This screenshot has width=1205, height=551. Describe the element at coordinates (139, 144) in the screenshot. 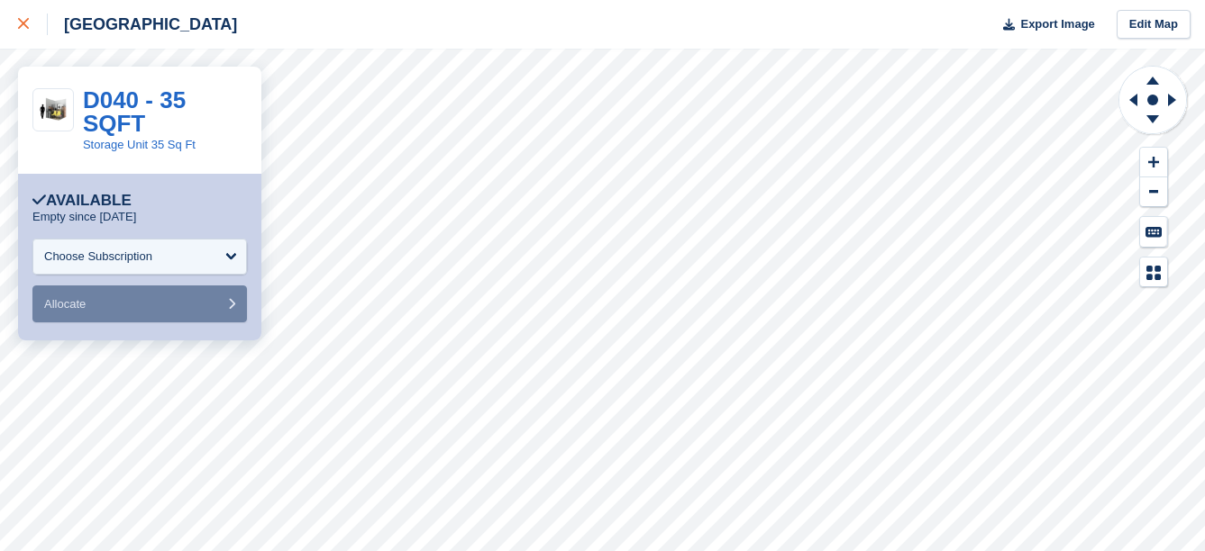

I see `a: Storage Unit 35 Sq Ft` at that location.